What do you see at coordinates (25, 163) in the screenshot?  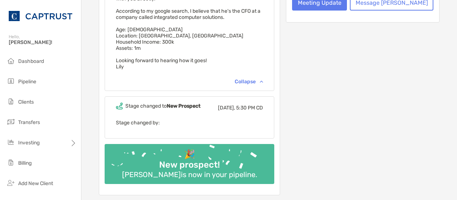 I see `span: Billing` at bounding box center [25, 163].